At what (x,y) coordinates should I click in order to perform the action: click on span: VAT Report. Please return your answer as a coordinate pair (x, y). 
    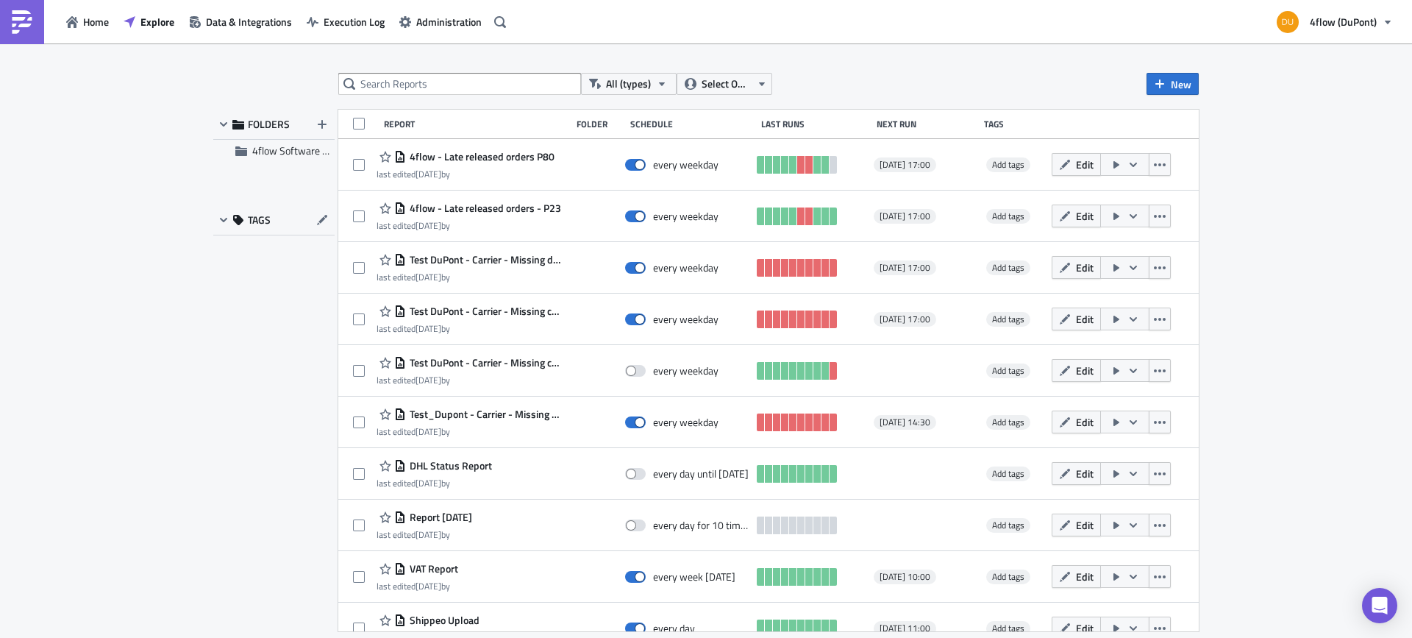
    Looking at the image, I should click on (432, 569).